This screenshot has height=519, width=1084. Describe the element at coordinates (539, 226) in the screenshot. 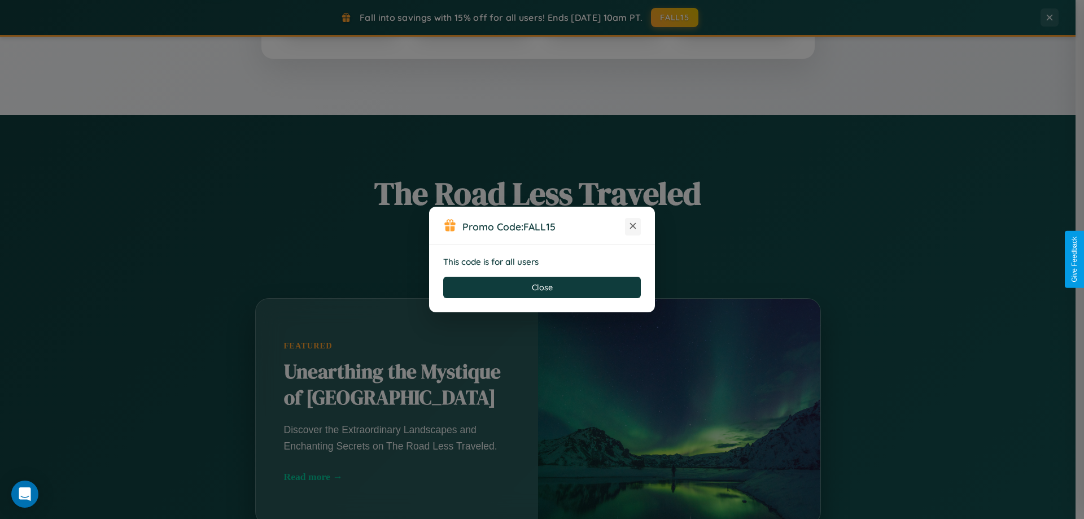

I see `b: FALL15` at that location.